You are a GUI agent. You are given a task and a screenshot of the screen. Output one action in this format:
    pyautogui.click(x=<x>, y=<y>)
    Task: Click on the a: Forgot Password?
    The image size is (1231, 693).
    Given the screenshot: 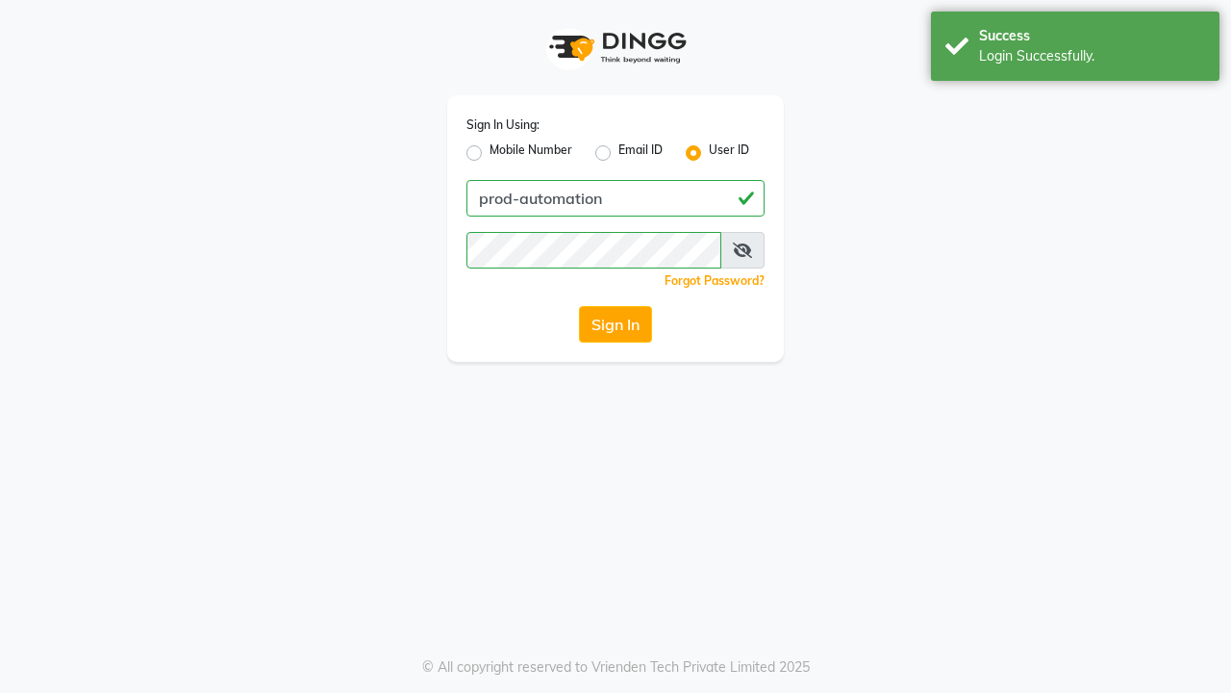 What is the action you would take?
    pyautogui.click(x=715, y=280)
    